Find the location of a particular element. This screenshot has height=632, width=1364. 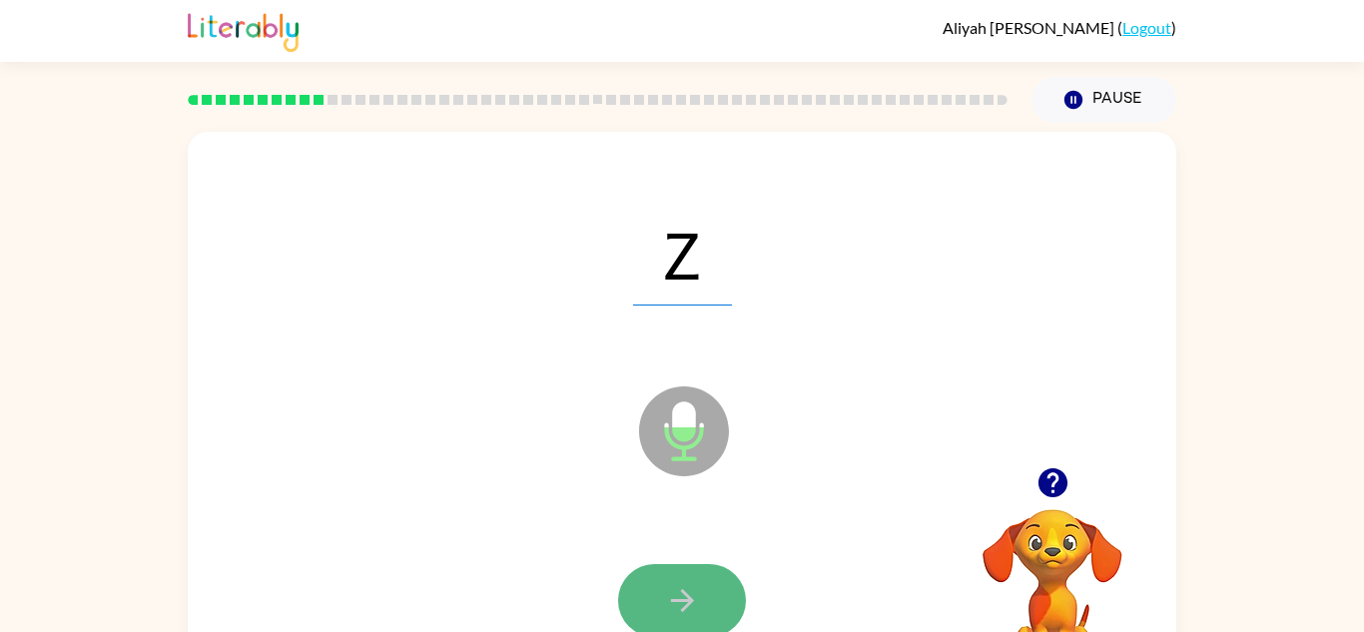

a: Logout is located at coordinates (1146, 27).